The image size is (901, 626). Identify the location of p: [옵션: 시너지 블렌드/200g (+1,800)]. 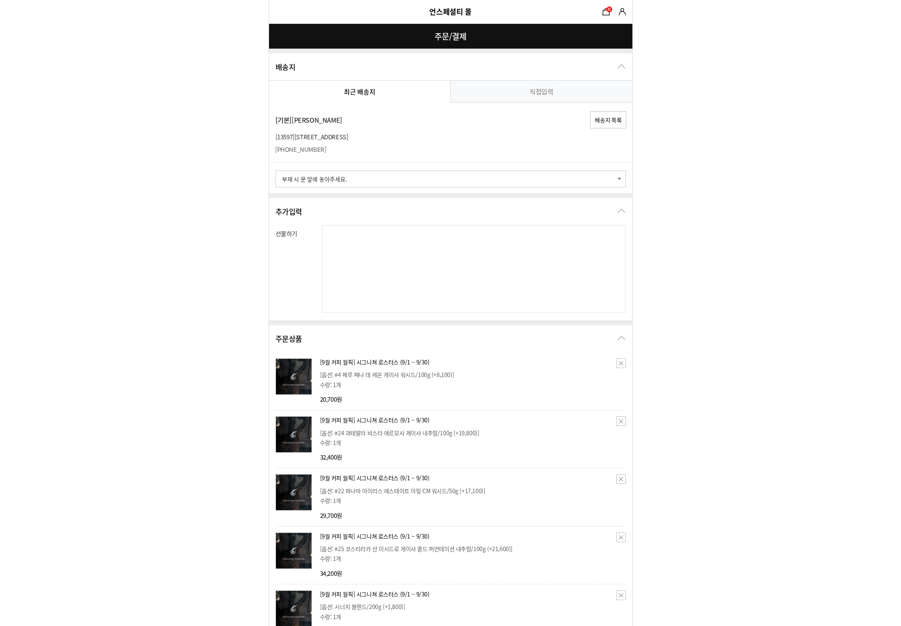
(467, 606).